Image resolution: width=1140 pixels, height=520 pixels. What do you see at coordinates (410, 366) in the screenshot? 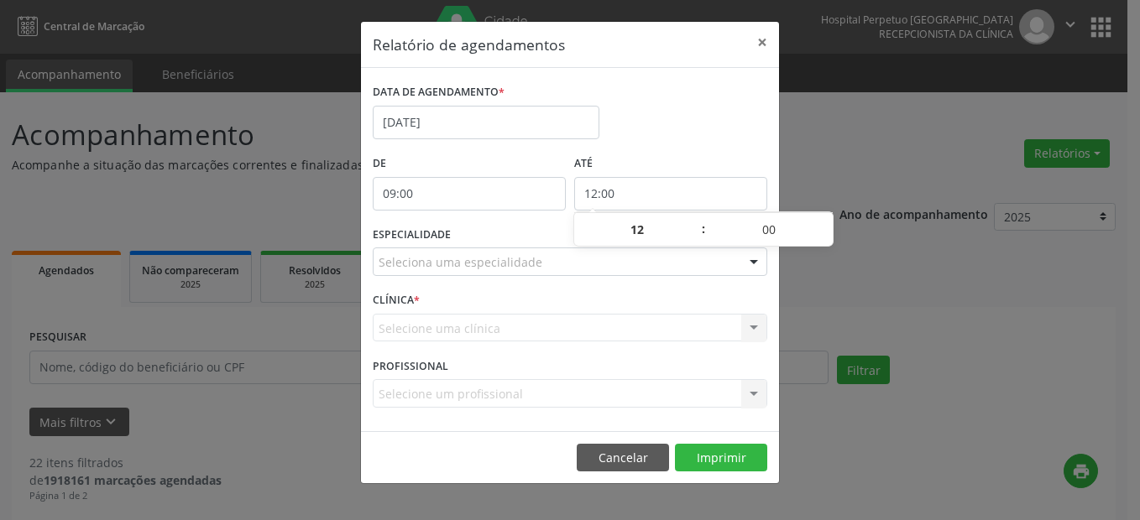
I see `label: PROFISSIONAL` at bounding box center [410, 366].